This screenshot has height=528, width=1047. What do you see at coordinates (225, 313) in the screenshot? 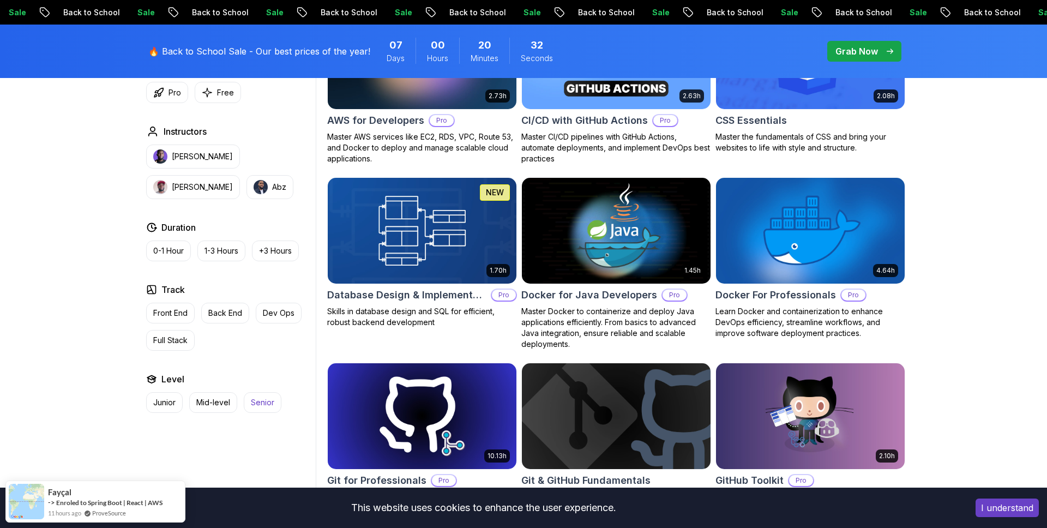
I see `p: Back End` at bounding box center [225, 313].